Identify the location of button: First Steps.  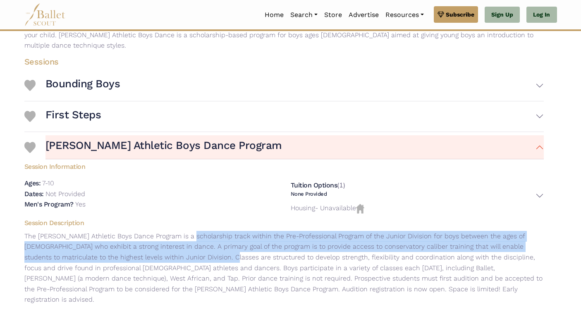
(295, 117).